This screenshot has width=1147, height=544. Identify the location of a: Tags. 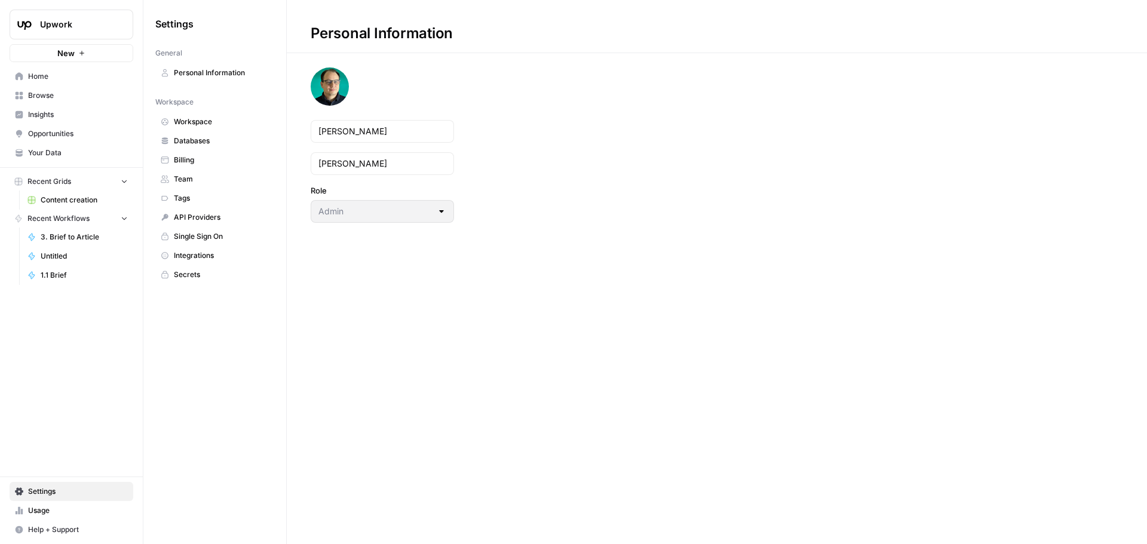
(215, 198).